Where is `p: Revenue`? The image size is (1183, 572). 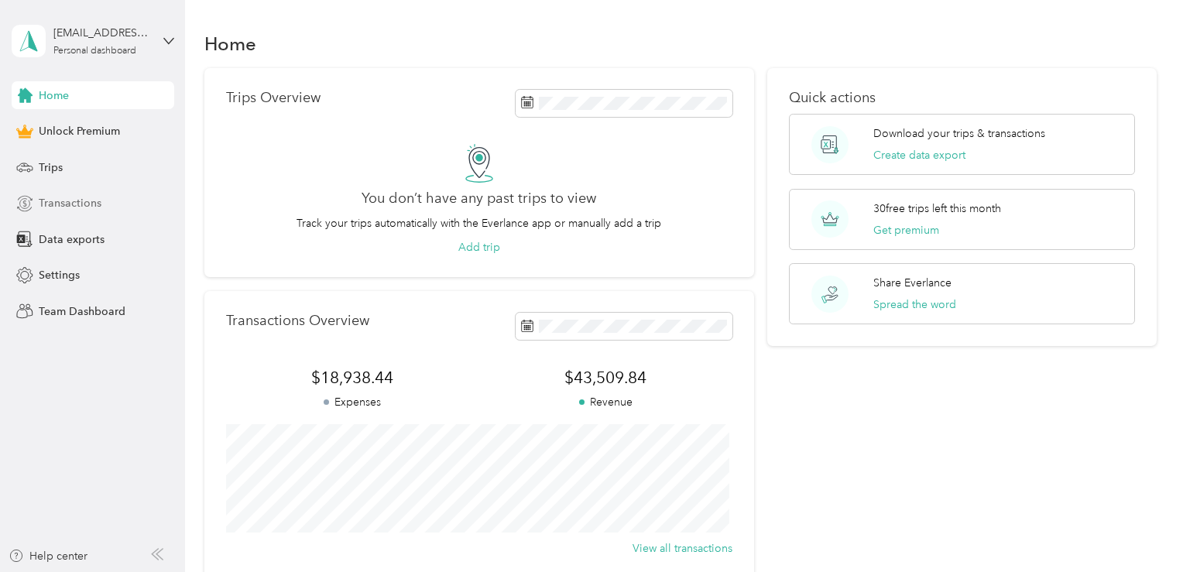
p: Revenue is located at coordinates (605, 402).